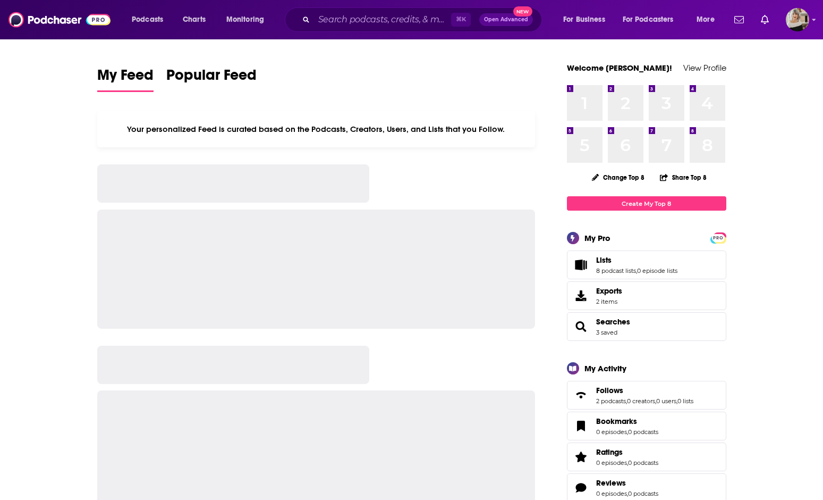 Image resolution: width=823 pixels, height=500 pixels. I want to click on span: My Feed, so click(125, 78).